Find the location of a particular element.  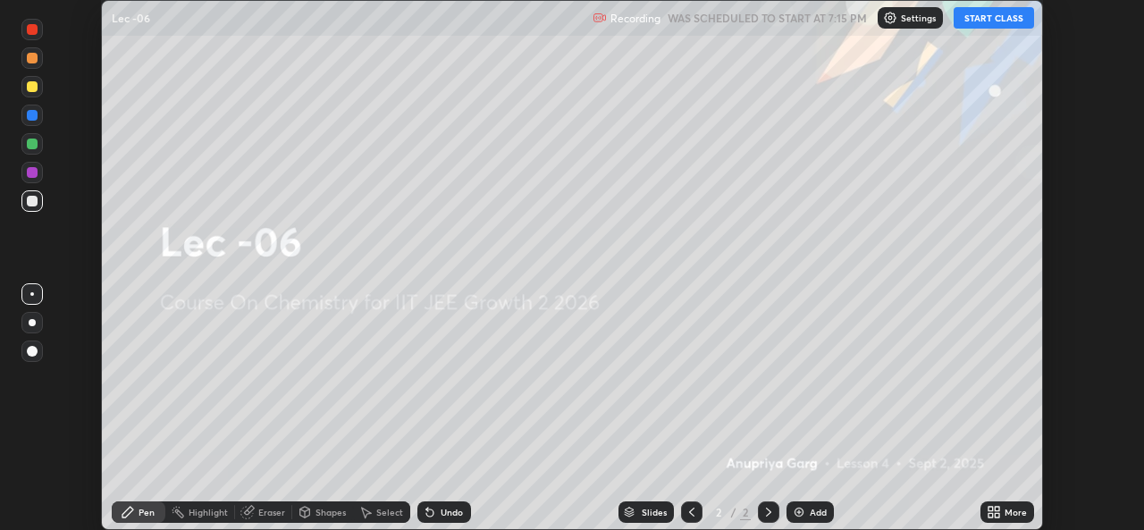

p: Lec -06 is located at coordinates (130, 18).